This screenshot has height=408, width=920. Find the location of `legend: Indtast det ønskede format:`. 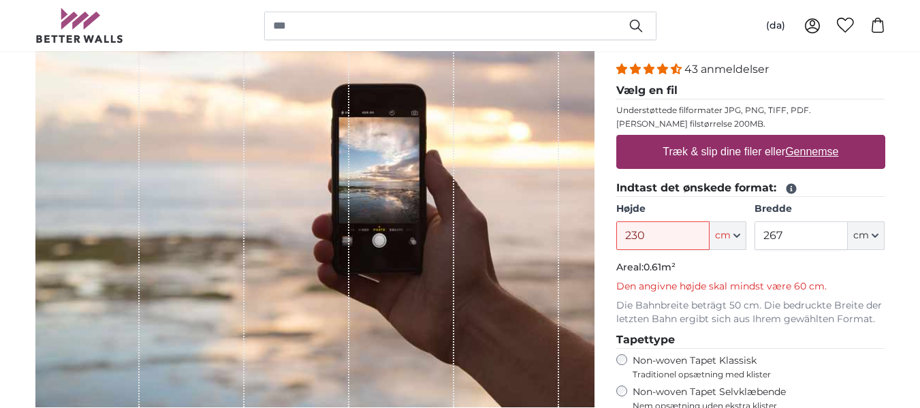

legend: Indtast det ønskede format: is located at coordinates (750, 188).